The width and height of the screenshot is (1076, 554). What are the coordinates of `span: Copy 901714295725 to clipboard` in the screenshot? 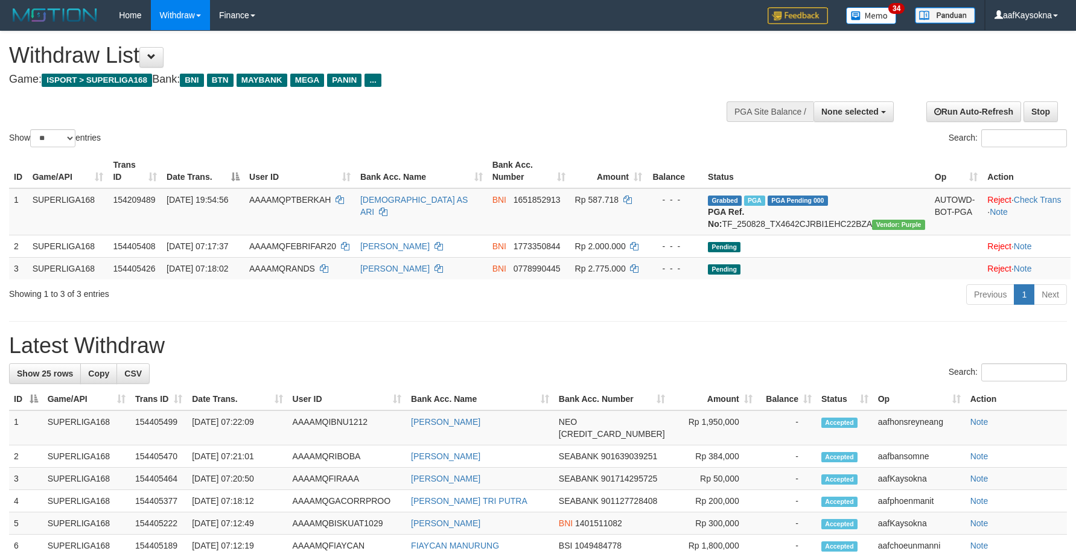 It's located at (629, 479).